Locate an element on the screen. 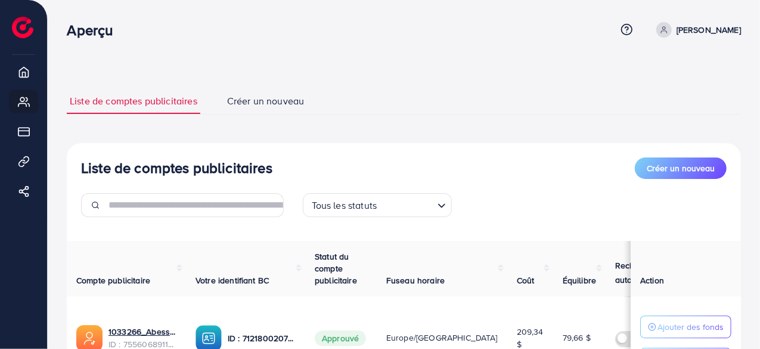  font: Recharge automatique is located at coordinates (639, 272).